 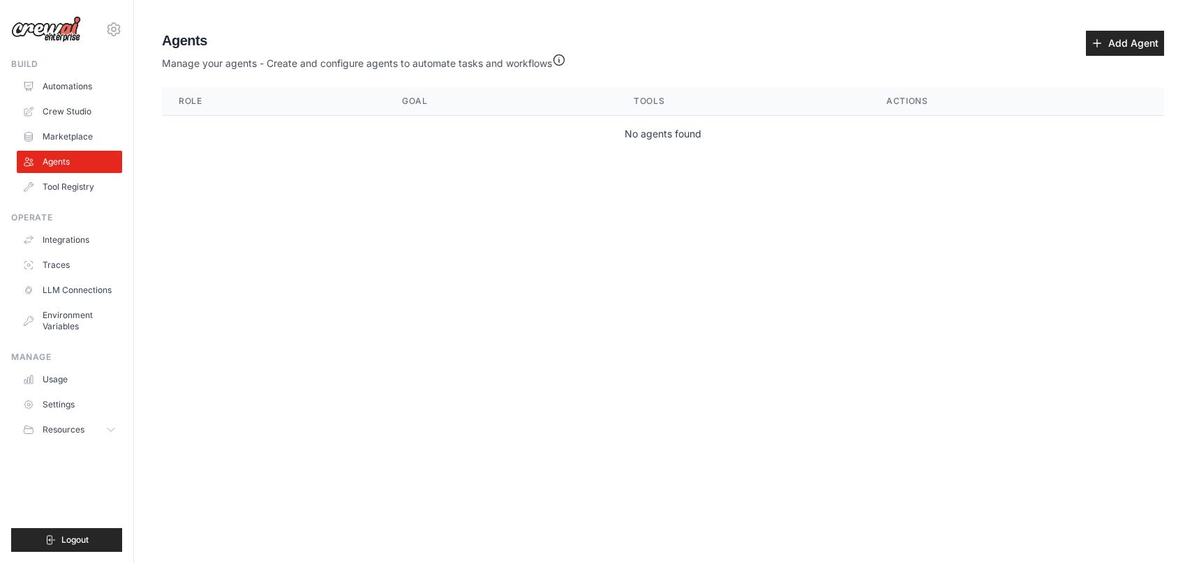 What do you see at coordinates (66, 218) in the screenshot?
I see `div: Operate` at bounding box center [66, 218].